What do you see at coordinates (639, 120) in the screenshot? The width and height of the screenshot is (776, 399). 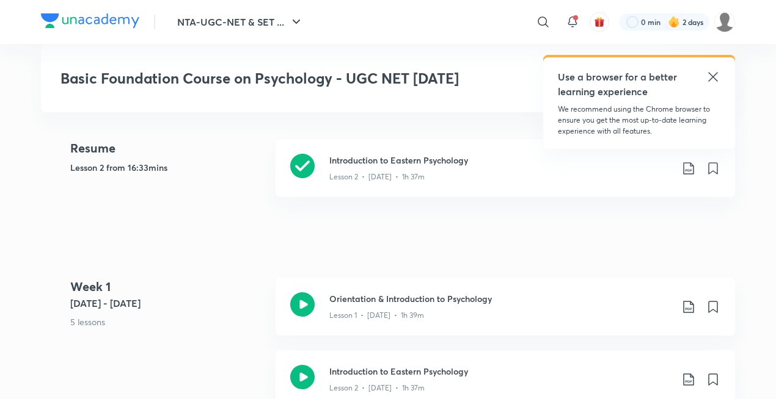 I see `p: We recommend using the Chrome browser to ensure you get the most up-to-date learning experience w...` at bounding box center [639, 120].